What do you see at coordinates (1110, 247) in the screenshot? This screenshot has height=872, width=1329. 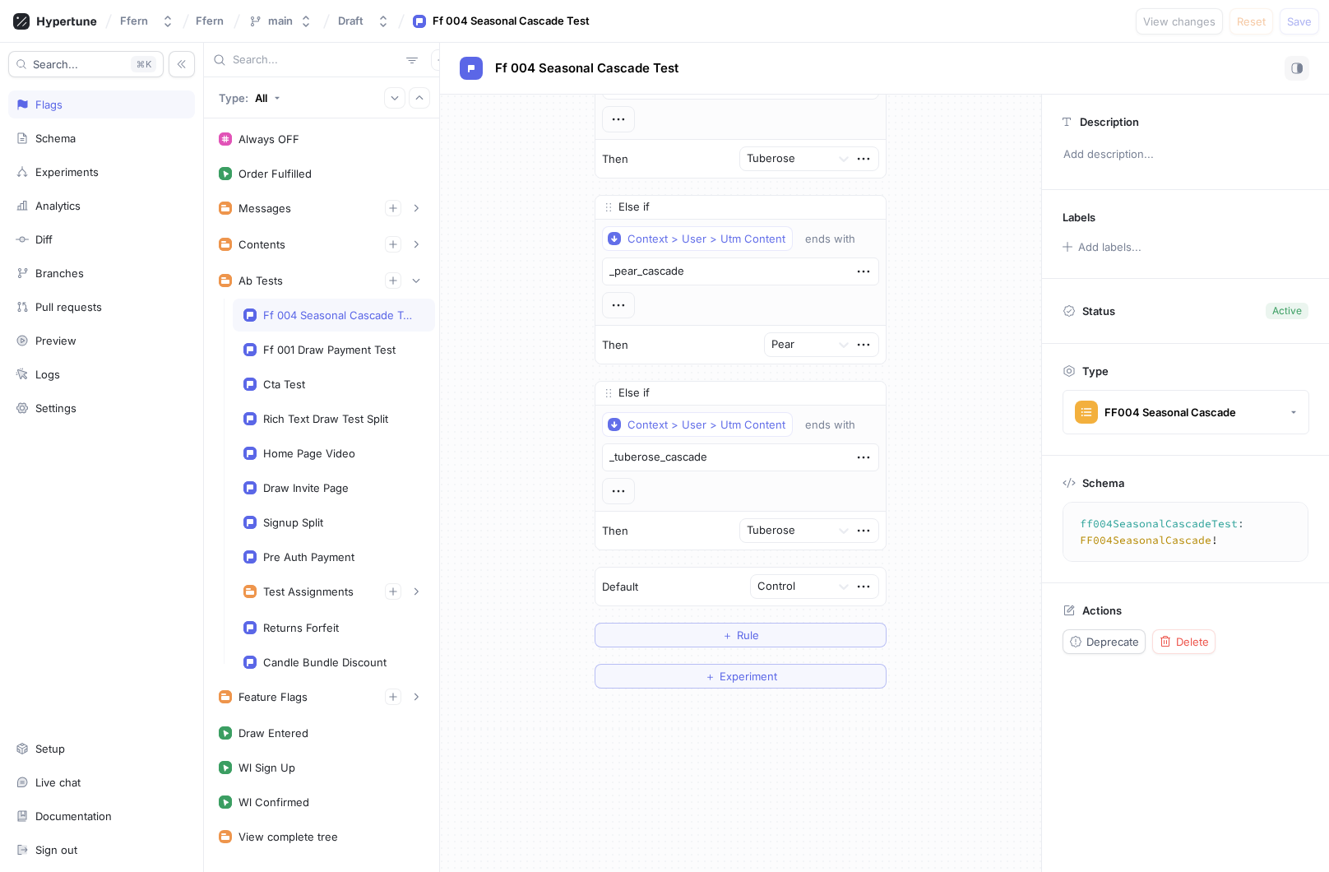 I see `div: Add labels...` at bounding box center [1110, 247].